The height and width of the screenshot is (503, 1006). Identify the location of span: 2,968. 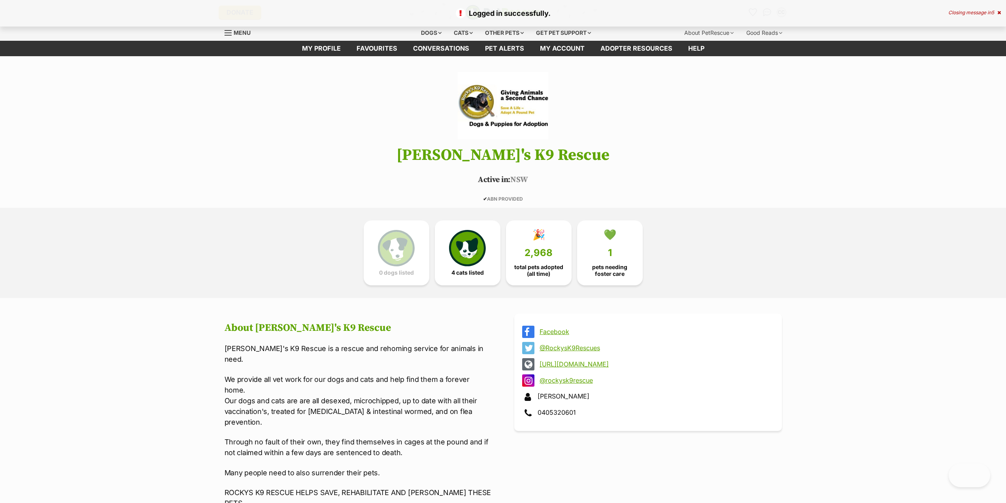
(539, 253).